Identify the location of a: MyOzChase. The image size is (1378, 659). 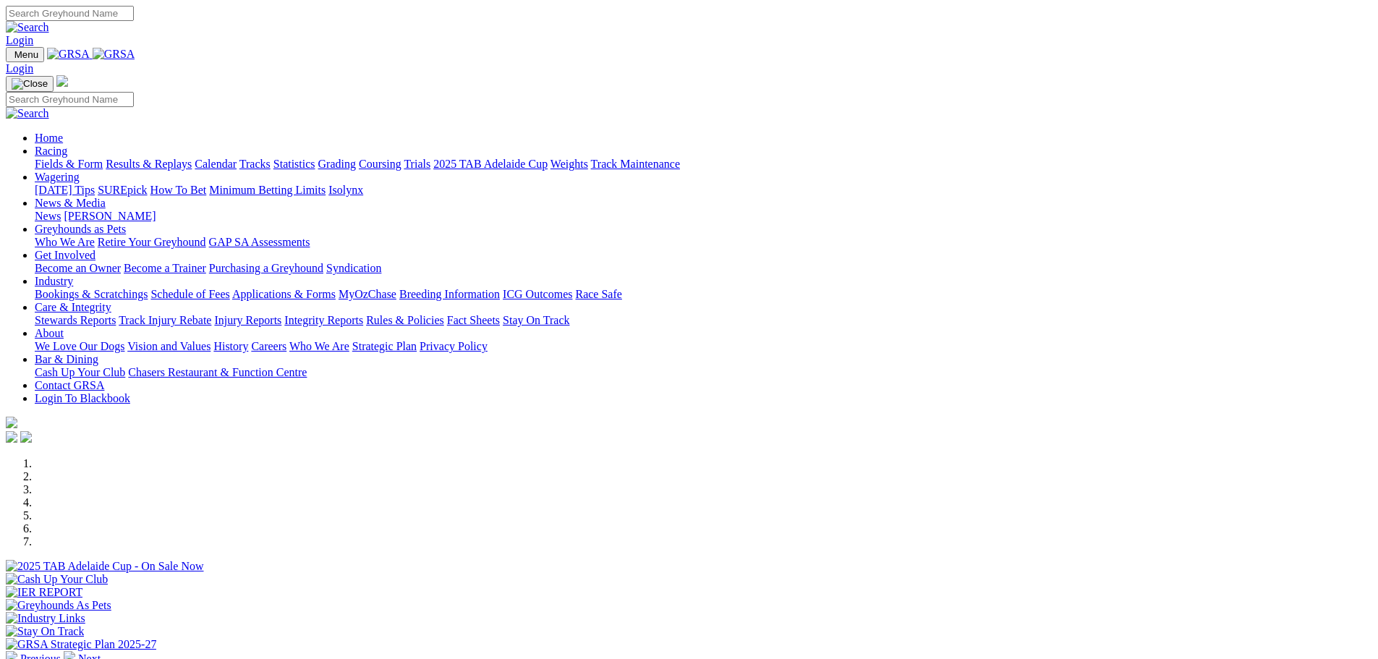
(368, 294).